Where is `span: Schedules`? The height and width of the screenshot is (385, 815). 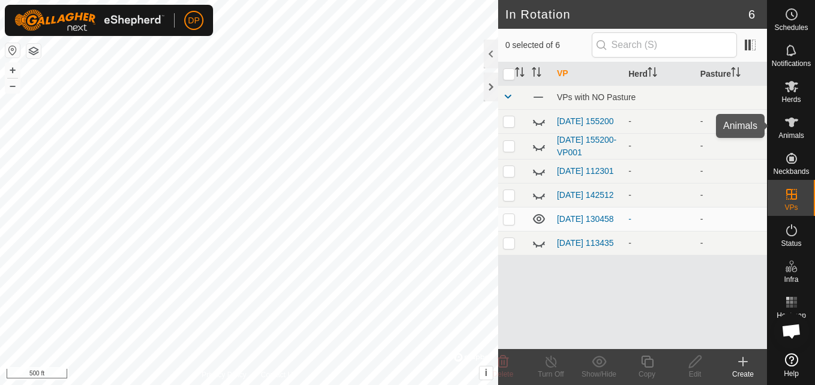
span: Schedules is located at coordinates (791, 28).